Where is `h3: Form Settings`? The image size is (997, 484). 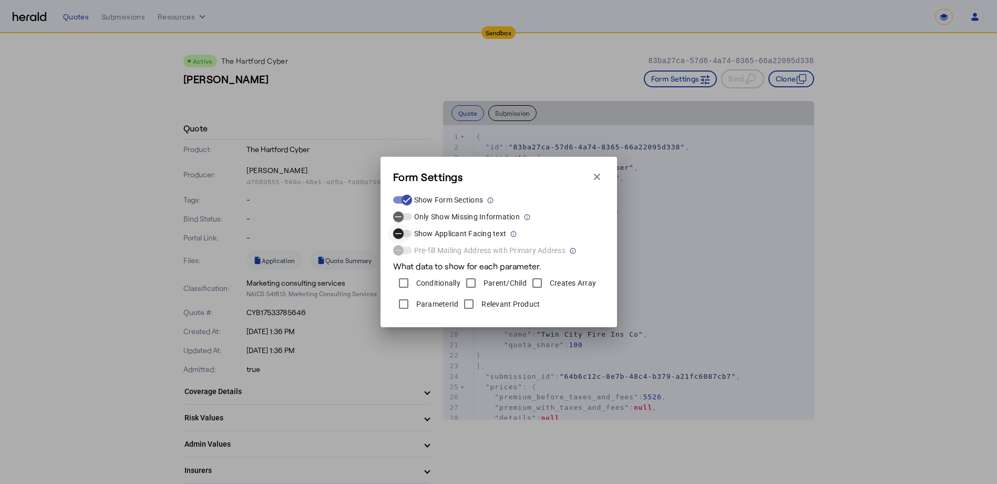
h3: Form Settings is located at coordinates (428, 177).